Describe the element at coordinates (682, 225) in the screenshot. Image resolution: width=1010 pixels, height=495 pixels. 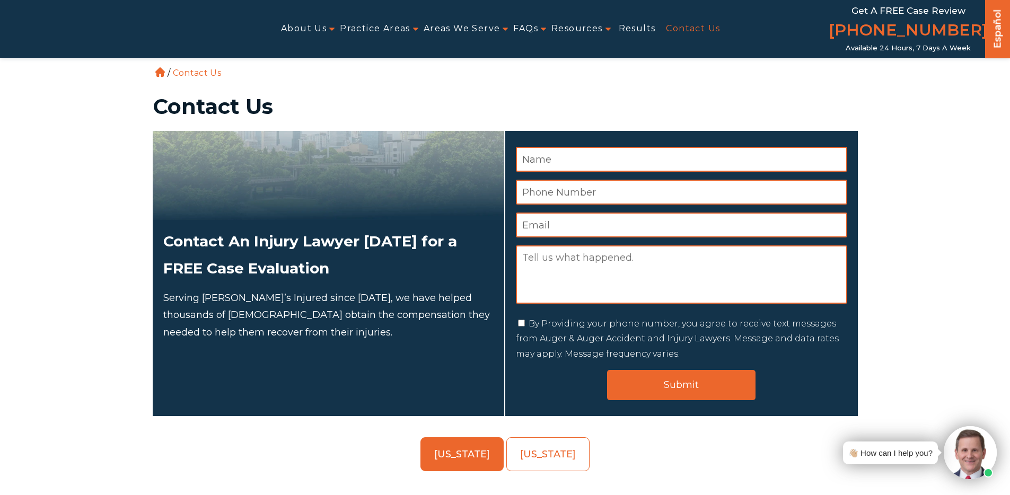
I see `input: Email` at that location.